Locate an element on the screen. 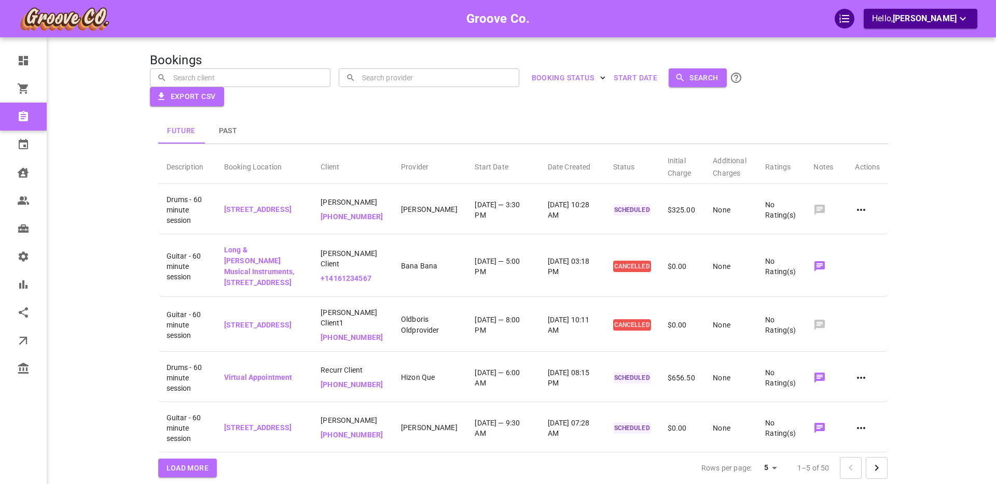  button: Export CSV is located at coordinates (187, 96).